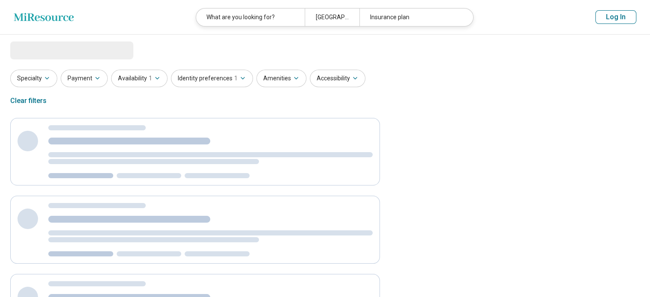 The image size is (650, 297). I want to click on div: Clear filters, so click(28, 101).